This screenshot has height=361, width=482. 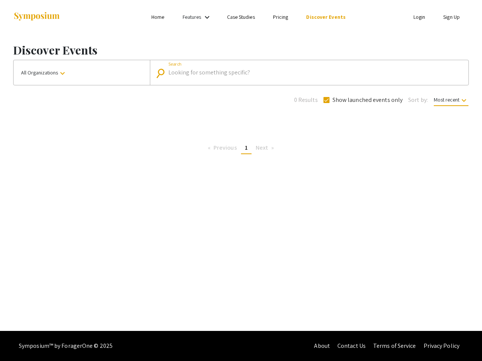 What do you see at coordinates (419, 17) in the screenshot?
I see `a: Login` at bounding box center [419, 17].